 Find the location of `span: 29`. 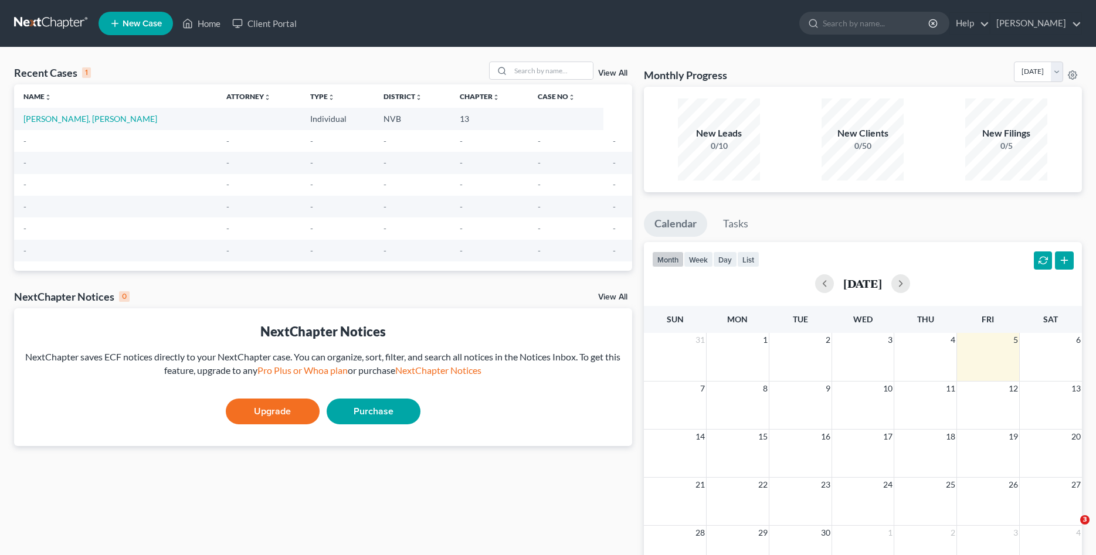

span: 29 is located at coordinates (763, 533).